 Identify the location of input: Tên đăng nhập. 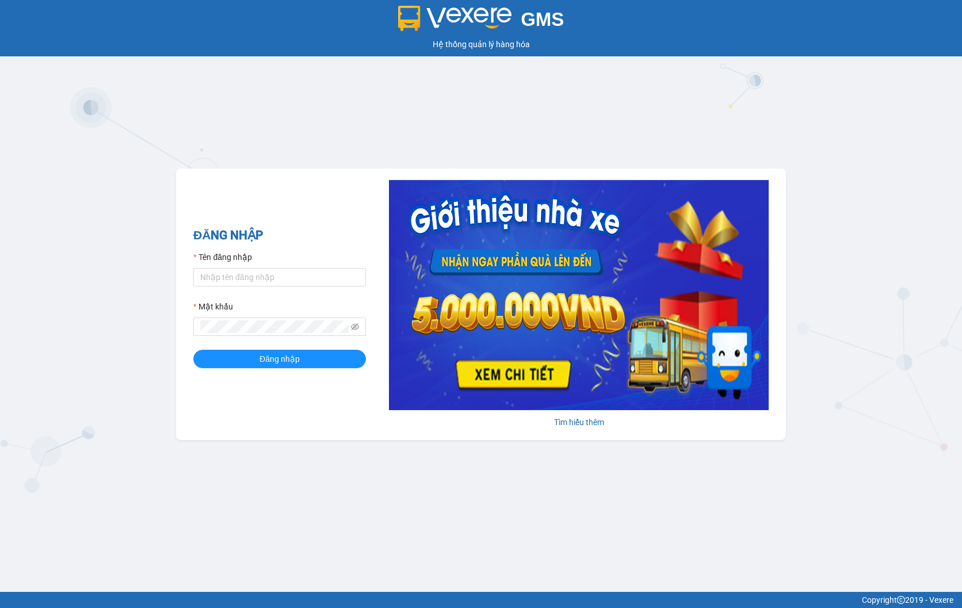
(280, 277).